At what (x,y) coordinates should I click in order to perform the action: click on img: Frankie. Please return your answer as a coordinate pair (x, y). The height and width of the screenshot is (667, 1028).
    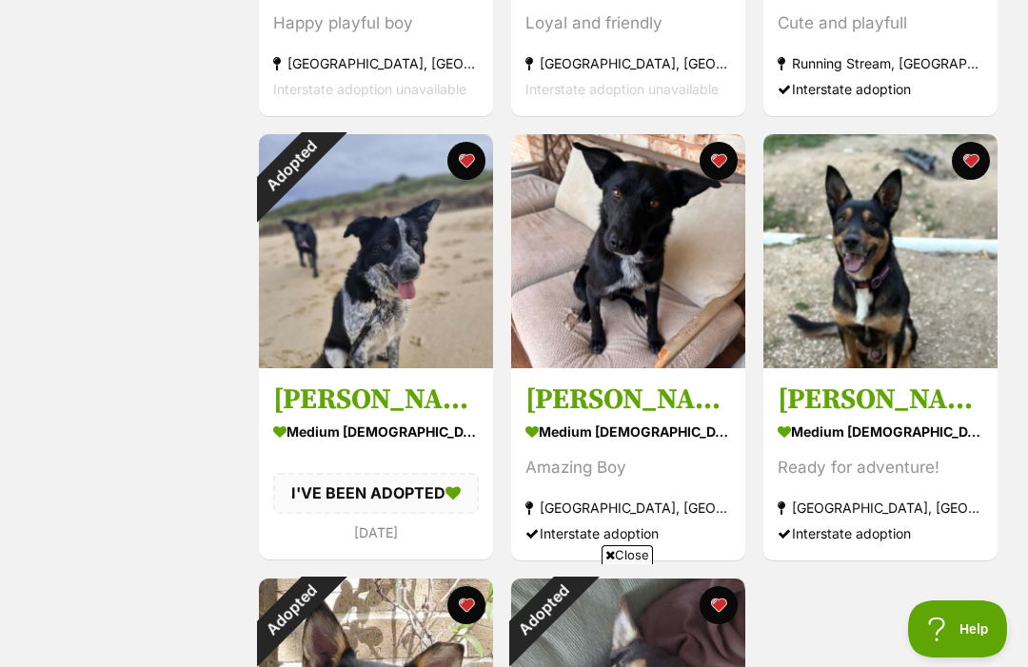
    Looking at the image, I should click on (376, 251).